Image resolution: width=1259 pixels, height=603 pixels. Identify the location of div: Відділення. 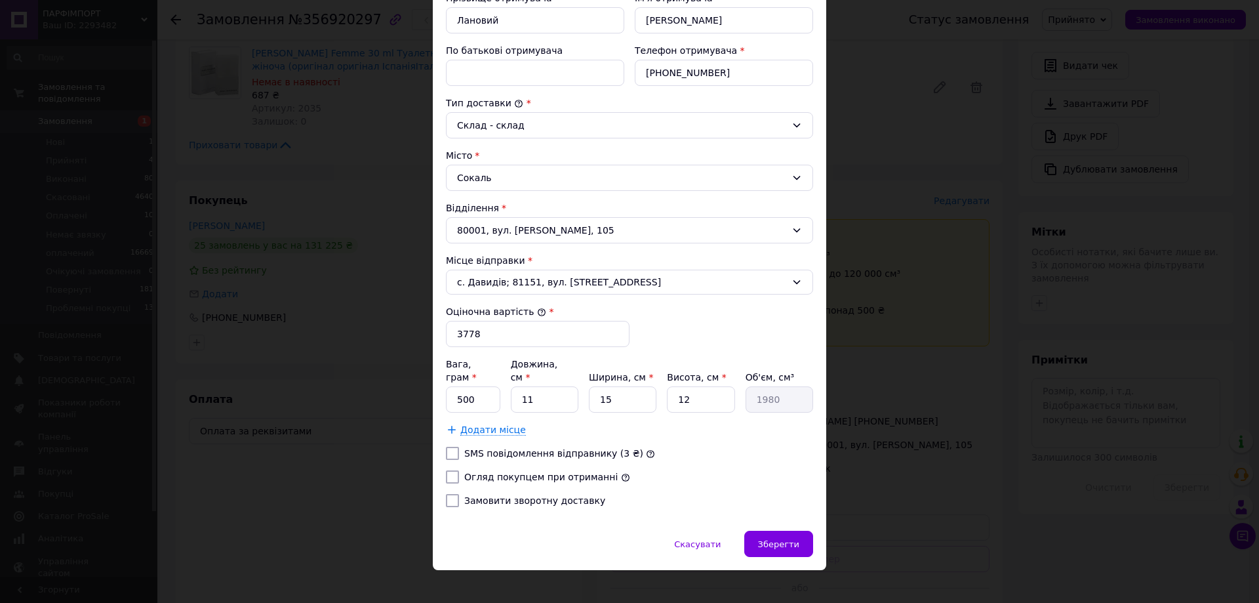
(629, 208).